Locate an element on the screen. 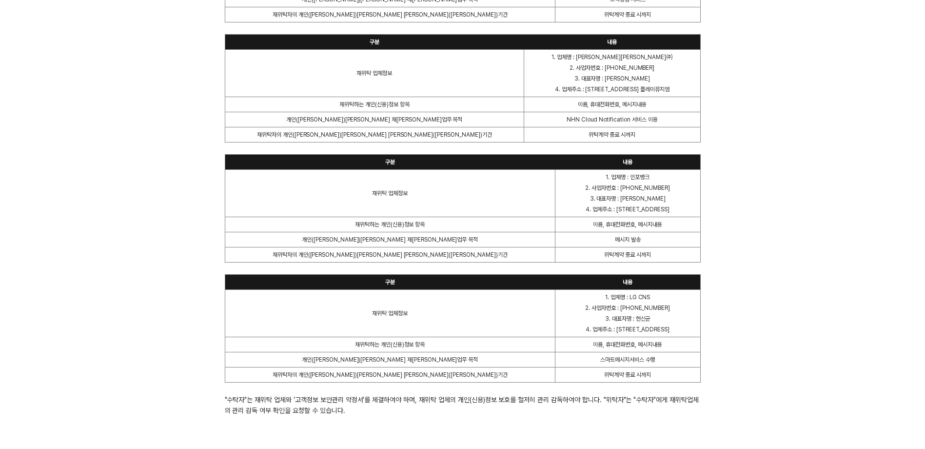 The height and width of the screenshot is (449, 925). td: 스마트메시지서비스 수행 is located at coordinates (628, 359).